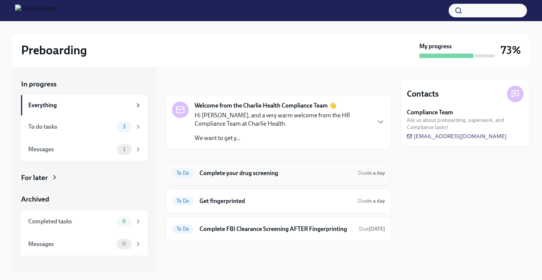 This screenshot has width=542, height=280. I want to click on span: August 16th, 2025 09:00, so click(372, 228).